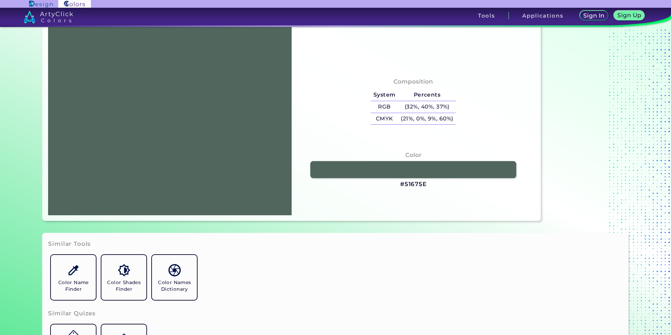  Describe the element at coordinates (427, 119) in the screenshot. I see `h5: (21%, 0%, 9%, 60%)` at that location.